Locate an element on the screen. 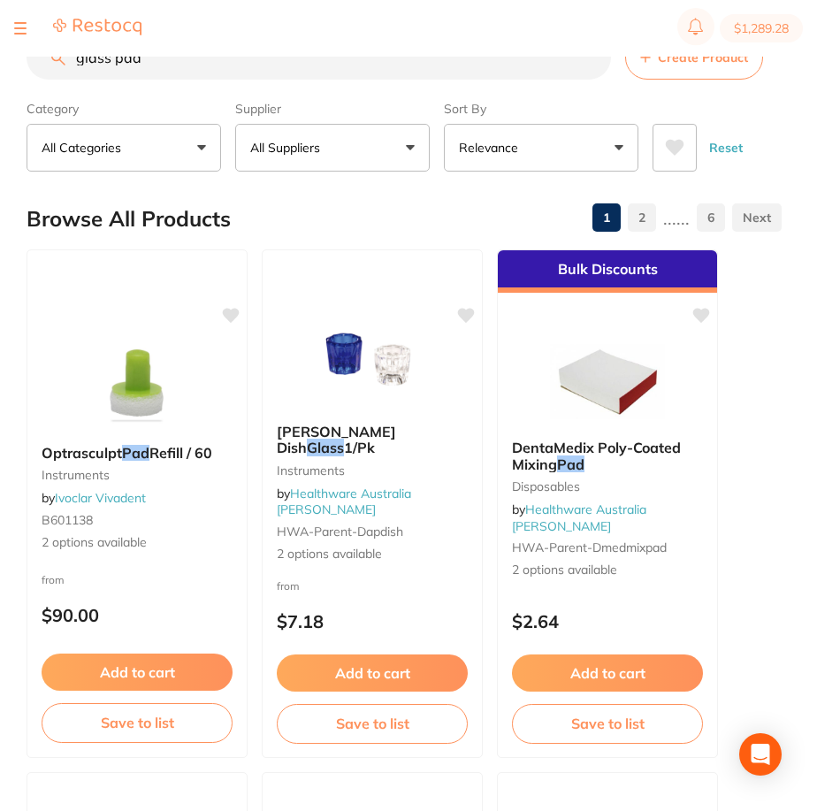 The image size is (817, 811). a: Restocq Logo is located at coordinates (97, 28).